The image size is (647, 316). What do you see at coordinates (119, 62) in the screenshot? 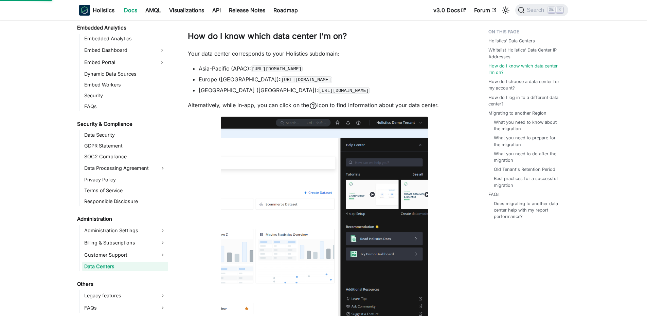
I see `a: Embed Portal` at bounding box center [119, 62].